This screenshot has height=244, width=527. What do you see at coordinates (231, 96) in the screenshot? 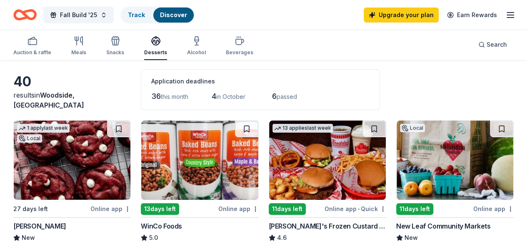
I see `span: in October` at bounding box center [231, 96].